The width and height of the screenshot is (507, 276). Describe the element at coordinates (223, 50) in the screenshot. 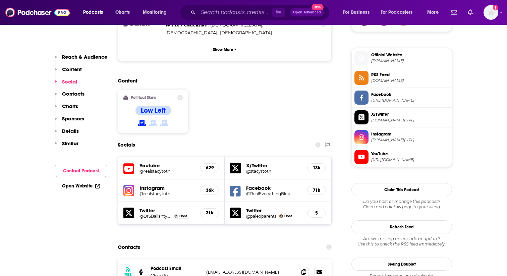

I see `p: Show More` at that location.